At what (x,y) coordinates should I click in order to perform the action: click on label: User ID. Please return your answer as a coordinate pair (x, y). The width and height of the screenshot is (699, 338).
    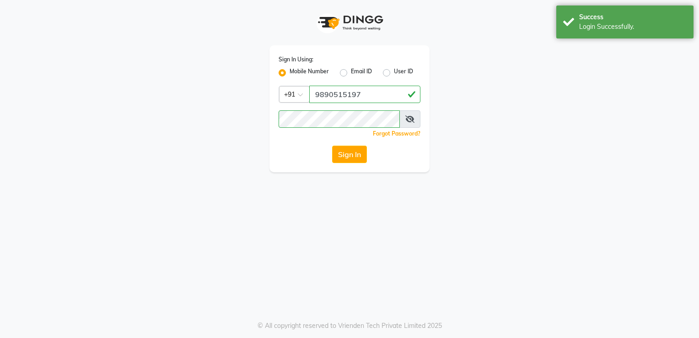
    Looking at the image, I should click on (403, 73).